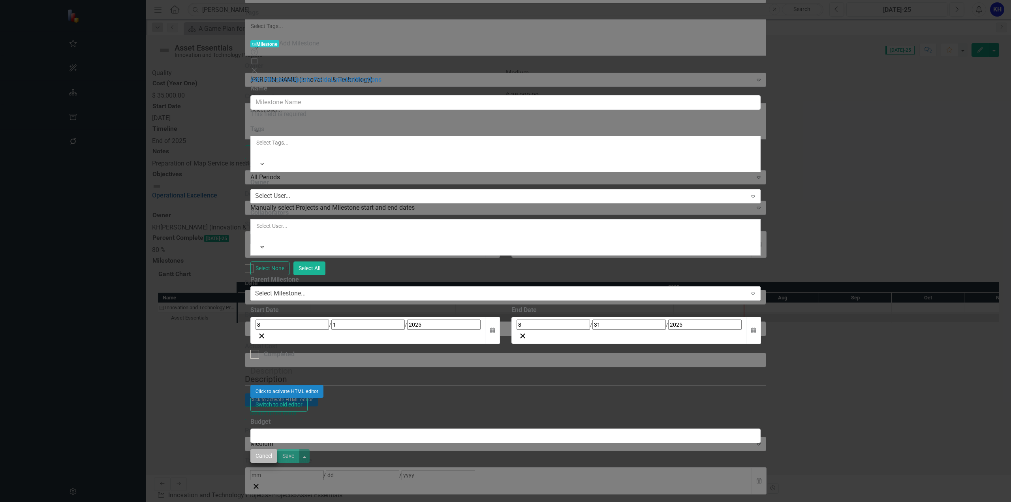  I want to click on div: Completed, so click(279, 354).